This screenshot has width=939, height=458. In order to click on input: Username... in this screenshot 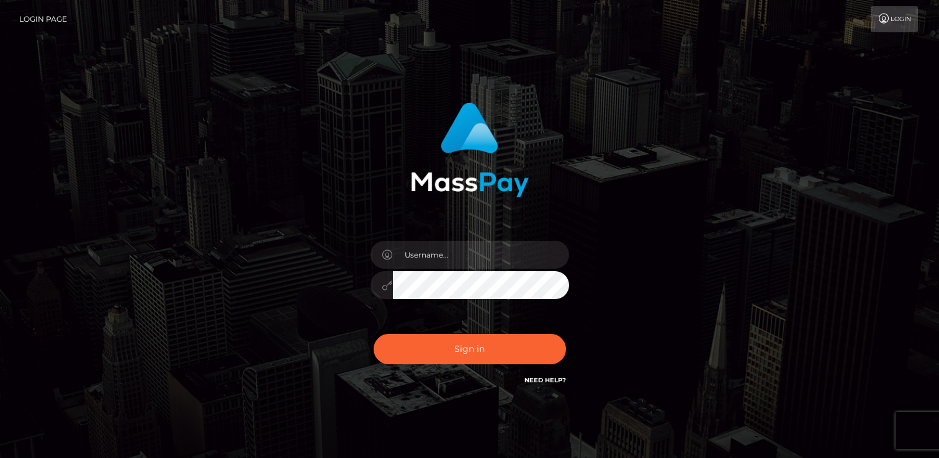, I will do `click(481, 255)`.